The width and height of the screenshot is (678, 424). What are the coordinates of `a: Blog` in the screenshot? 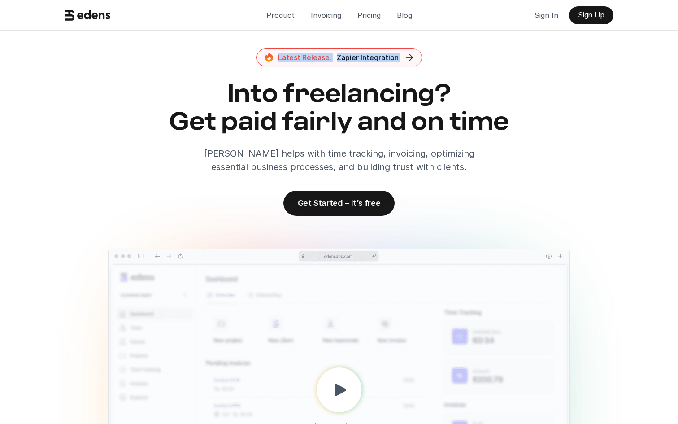 It's located at (405, 15).